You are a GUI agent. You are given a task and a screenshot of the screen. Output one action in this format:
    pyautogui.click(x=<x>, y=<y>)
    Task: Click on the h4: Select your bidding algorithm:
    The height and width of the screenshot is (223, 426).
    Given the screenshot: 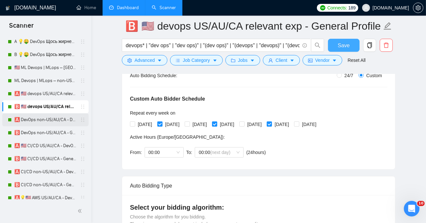 What is the action you would take?
    pyautogui.click(x=258, y=207)
    